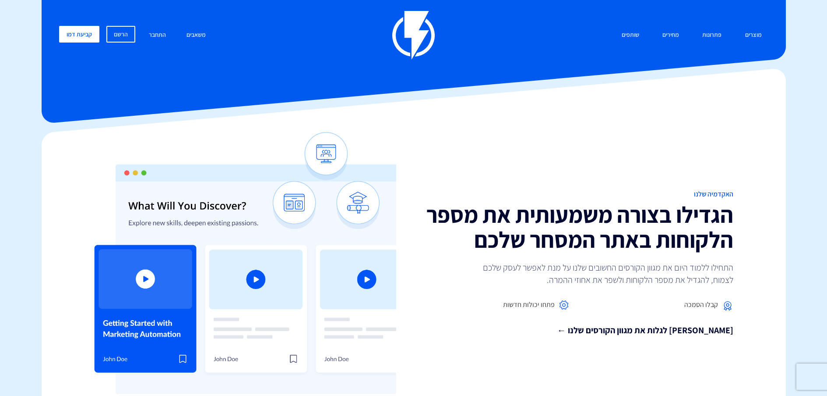  Describe the element at coordinates (79, 34) in the screenshot. I see `a: קביעת דמו` at that location.